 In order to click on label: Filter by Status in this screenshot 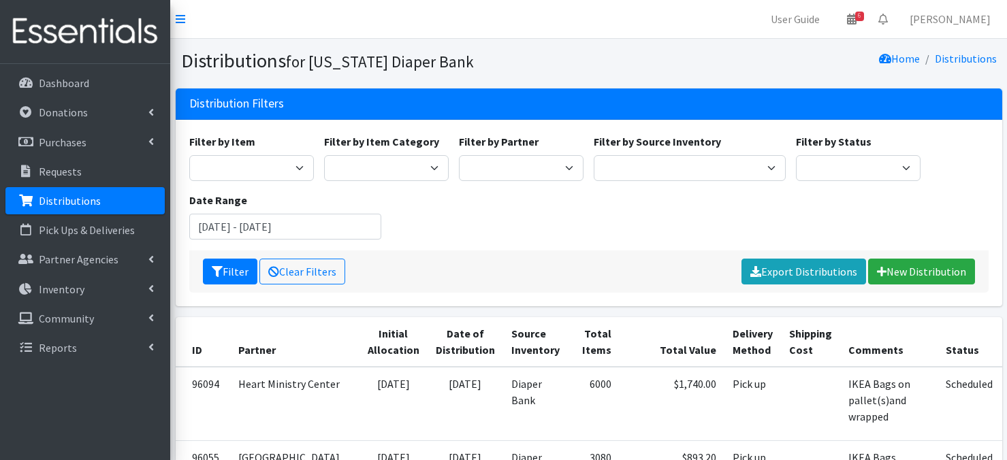, I will do `click(833, 142)`.